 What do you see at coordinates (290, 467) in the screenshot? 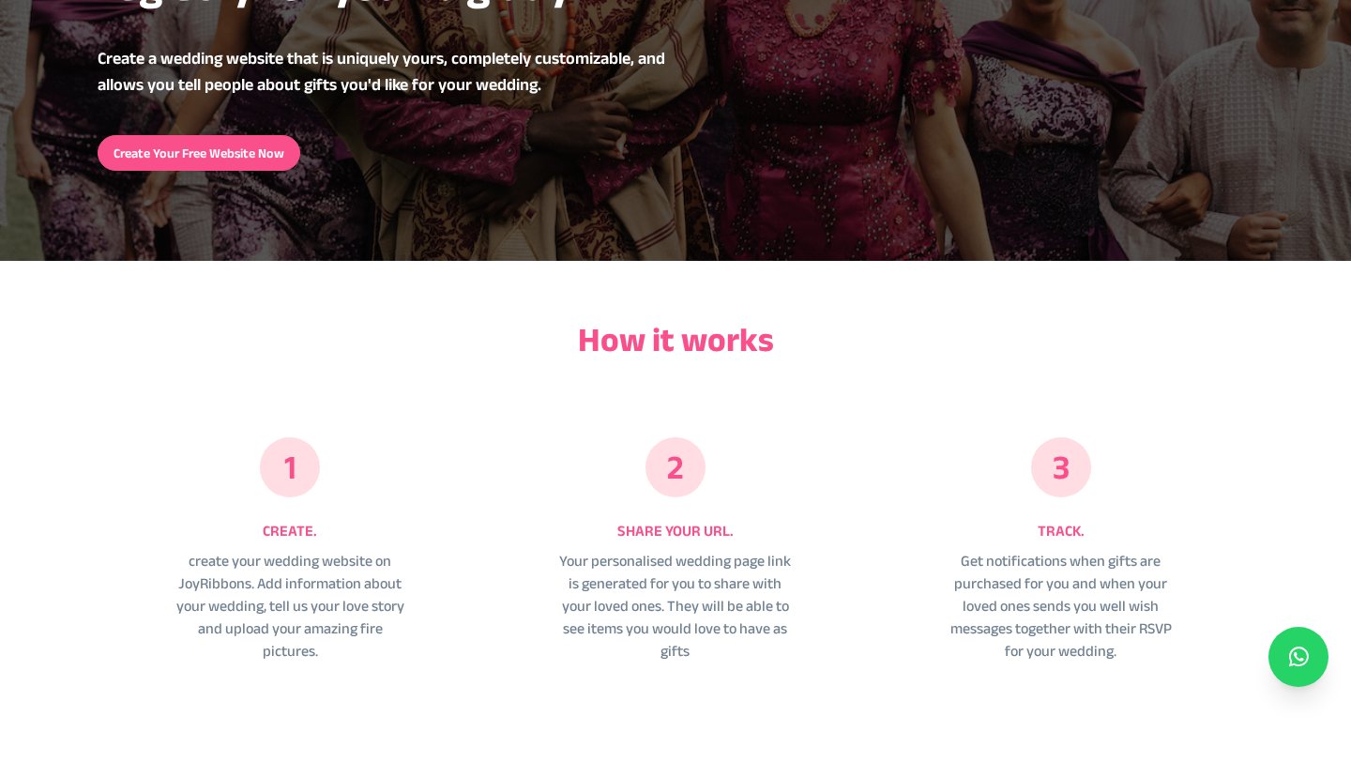
I see `span: 1` at bounding box center [290, 467].